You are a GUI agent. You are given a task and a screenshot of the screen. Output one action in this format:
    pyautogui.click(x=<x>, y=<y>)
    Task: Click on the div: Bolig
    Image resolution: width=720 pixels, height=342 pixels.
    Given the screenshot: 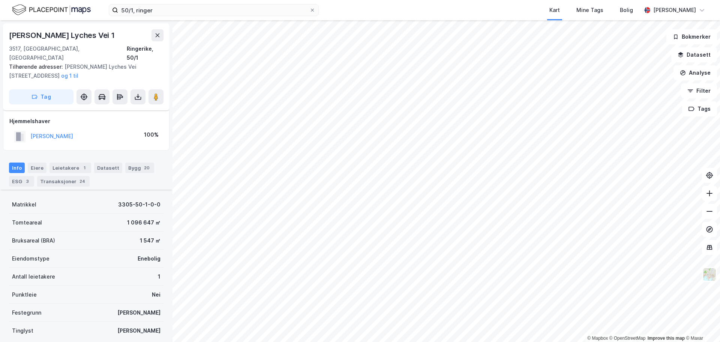 What is the action you would take?
    pyautogui.click(x=627, y=10)
    